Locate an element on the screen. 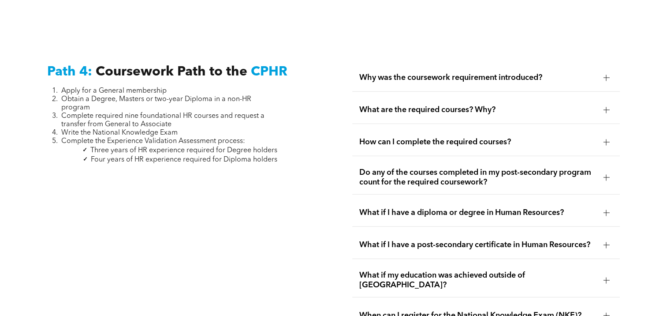 The width and height of the screenshot is (667, 316). span: Obtain a Degree, Masters or two-year Diploma in a non-HR program is located at coordinates (156, 103).